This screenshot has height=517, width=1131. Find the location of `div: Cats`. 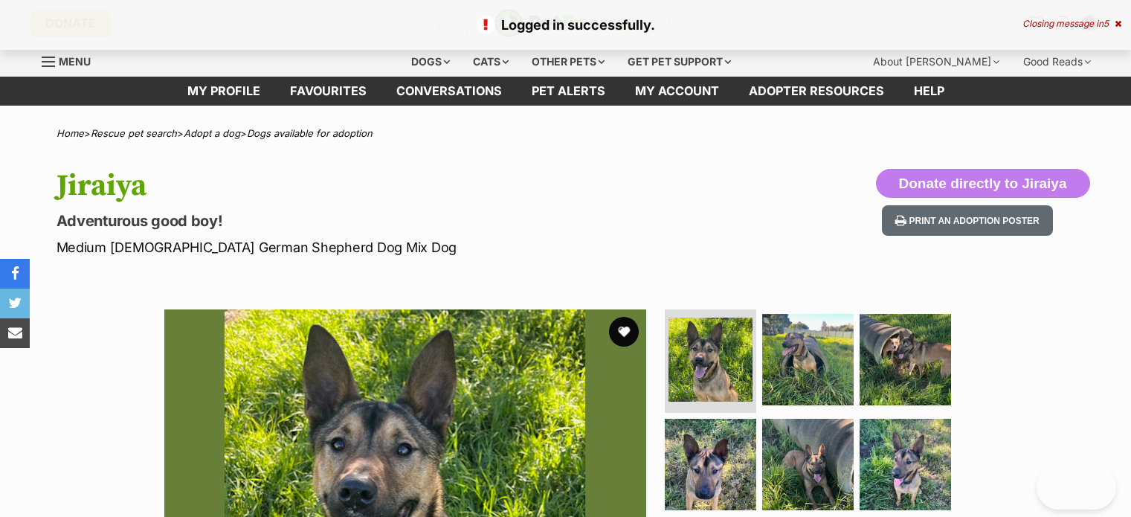

div: Cats is located at coordinates (491, 62).